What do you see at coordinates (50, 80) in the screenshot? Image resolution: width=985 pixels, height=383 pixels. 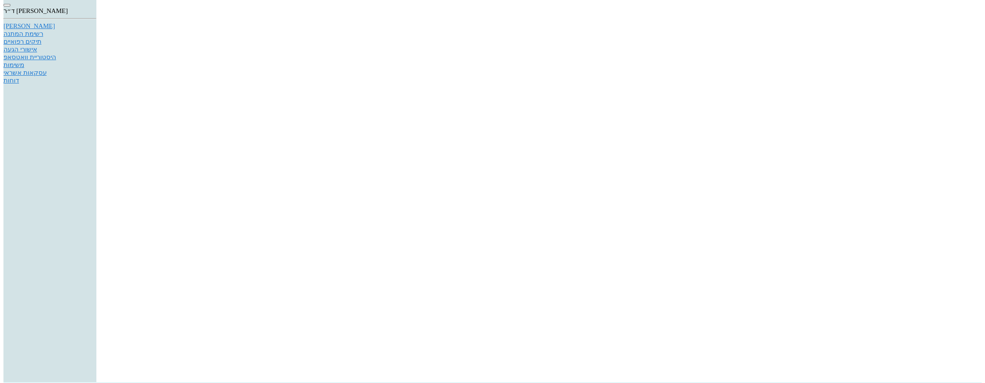 I see `a: דוחות` at bounding box center [50, 80].